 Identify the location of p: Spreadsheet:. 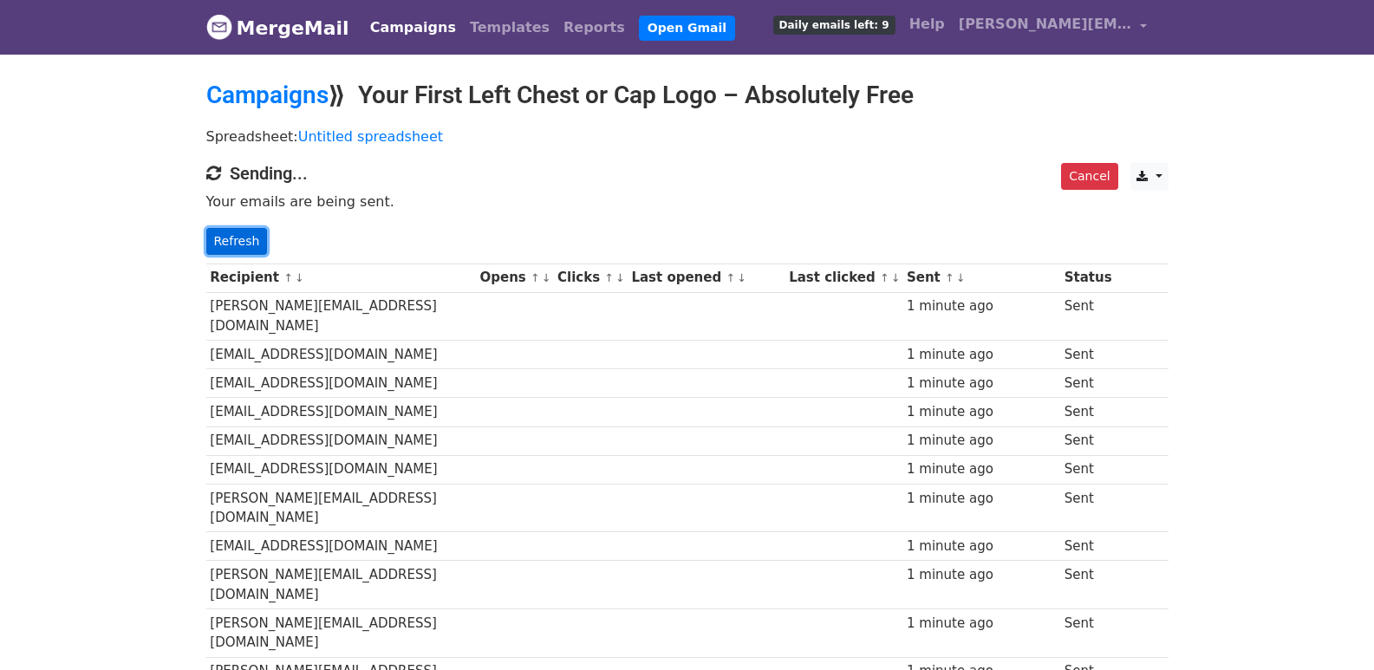
(687, 136).